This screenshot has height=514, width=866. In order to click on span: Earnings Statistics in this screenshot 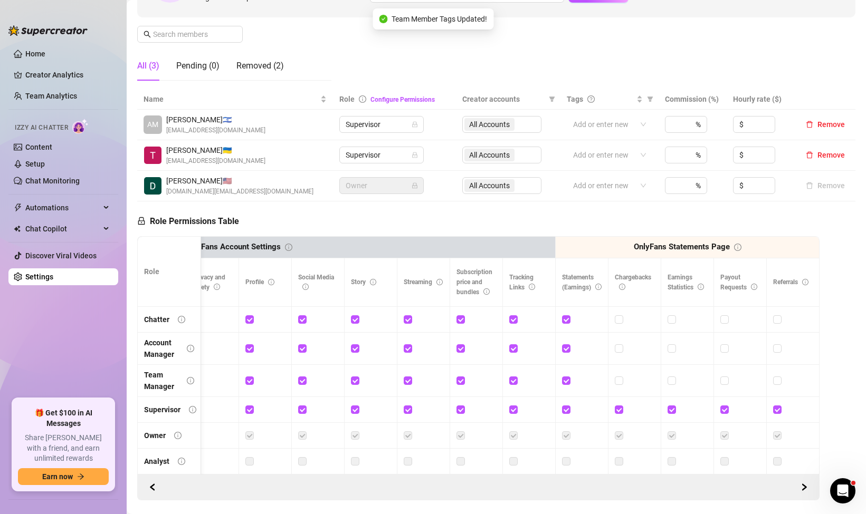, I will do `click(685, 282)`.